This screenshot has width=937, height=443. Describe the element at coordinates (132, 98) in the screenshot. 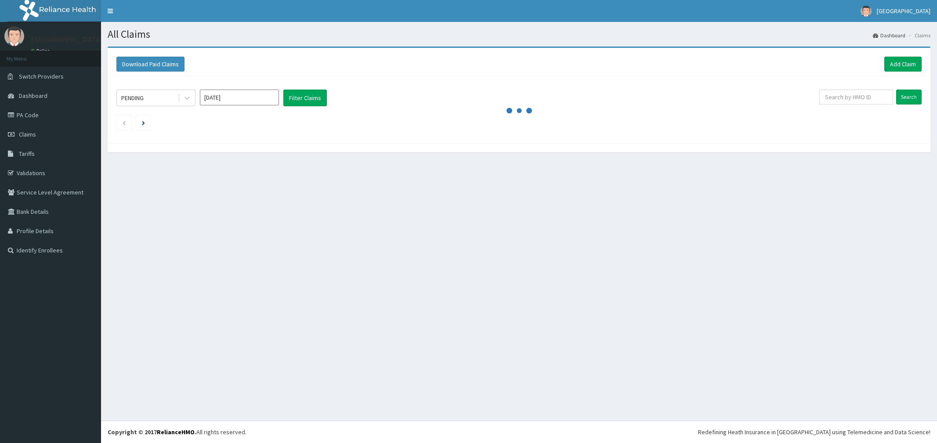

I see `div: PENDING` at that location.